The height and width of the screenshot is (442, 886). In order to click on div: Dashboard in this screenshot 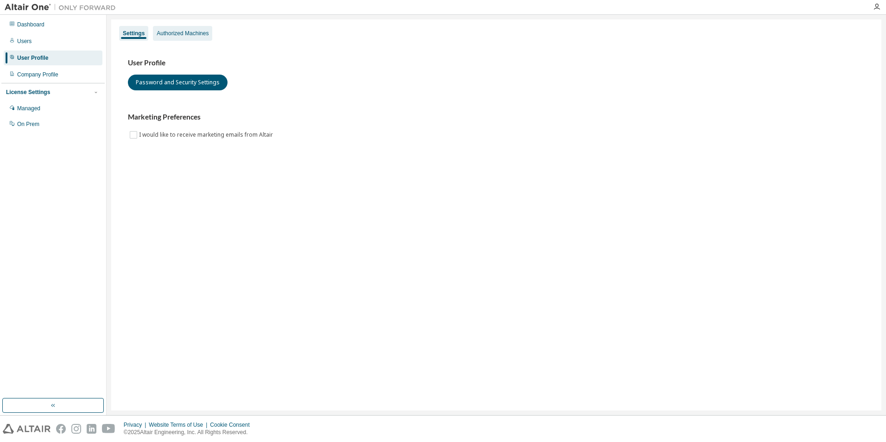, I will do `click(31, 25)`.